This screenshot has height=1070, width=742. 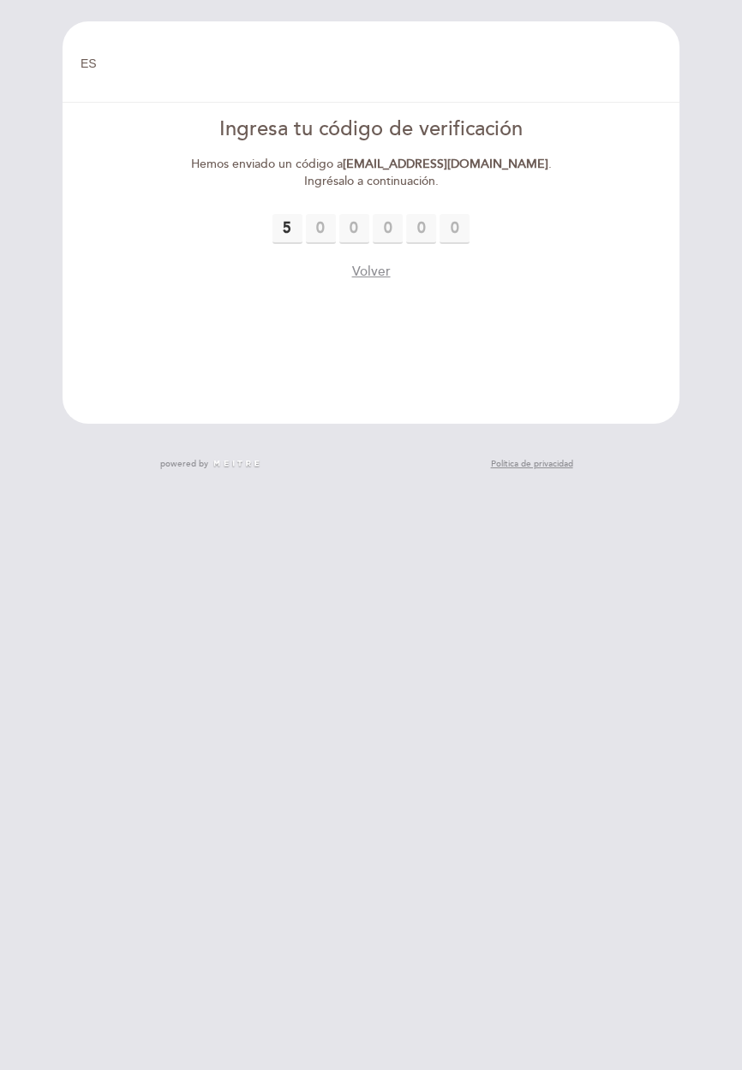 What do you see at coordinates (371, 272) in the screenshot?
I see `button: Volver` at bounding box center [371, 272].